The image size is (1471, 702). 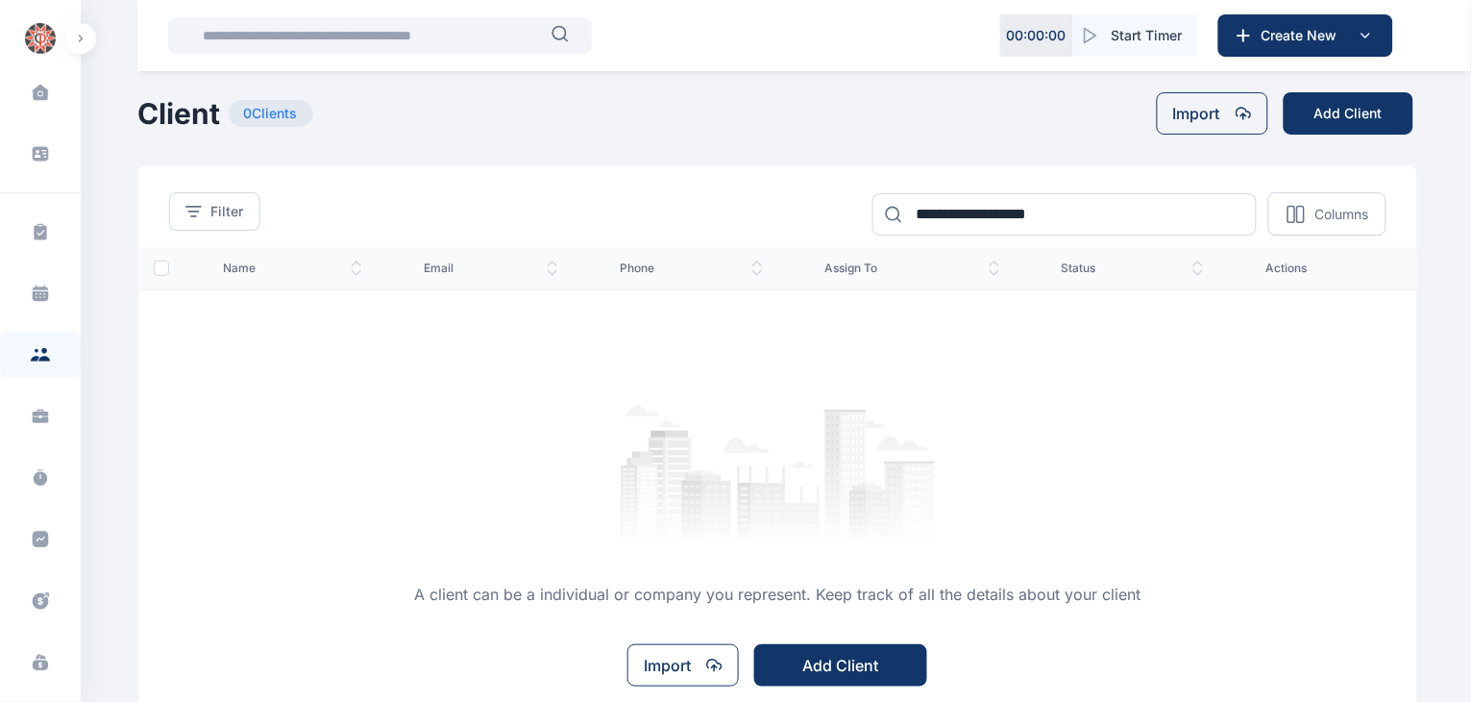 What do you see at coordinates (1327, 213) in the screenshot?
I see `button: Columns` at bounding box center [1327, 213].